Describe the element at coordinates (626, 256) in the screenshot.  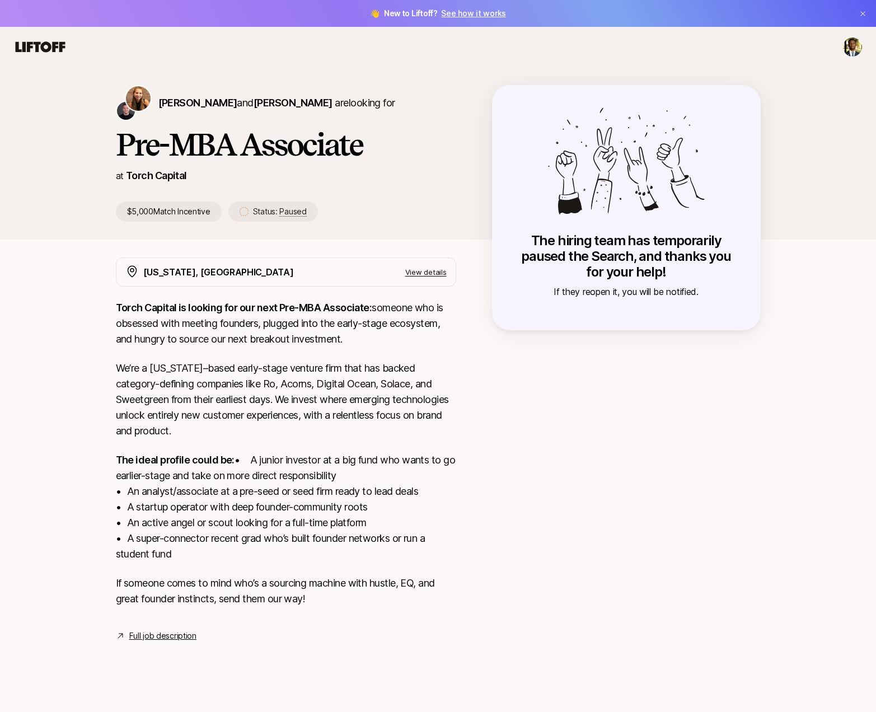
I see `p: The hiring team has temporarily paused the Search, and thanks you for your help!` at that location.